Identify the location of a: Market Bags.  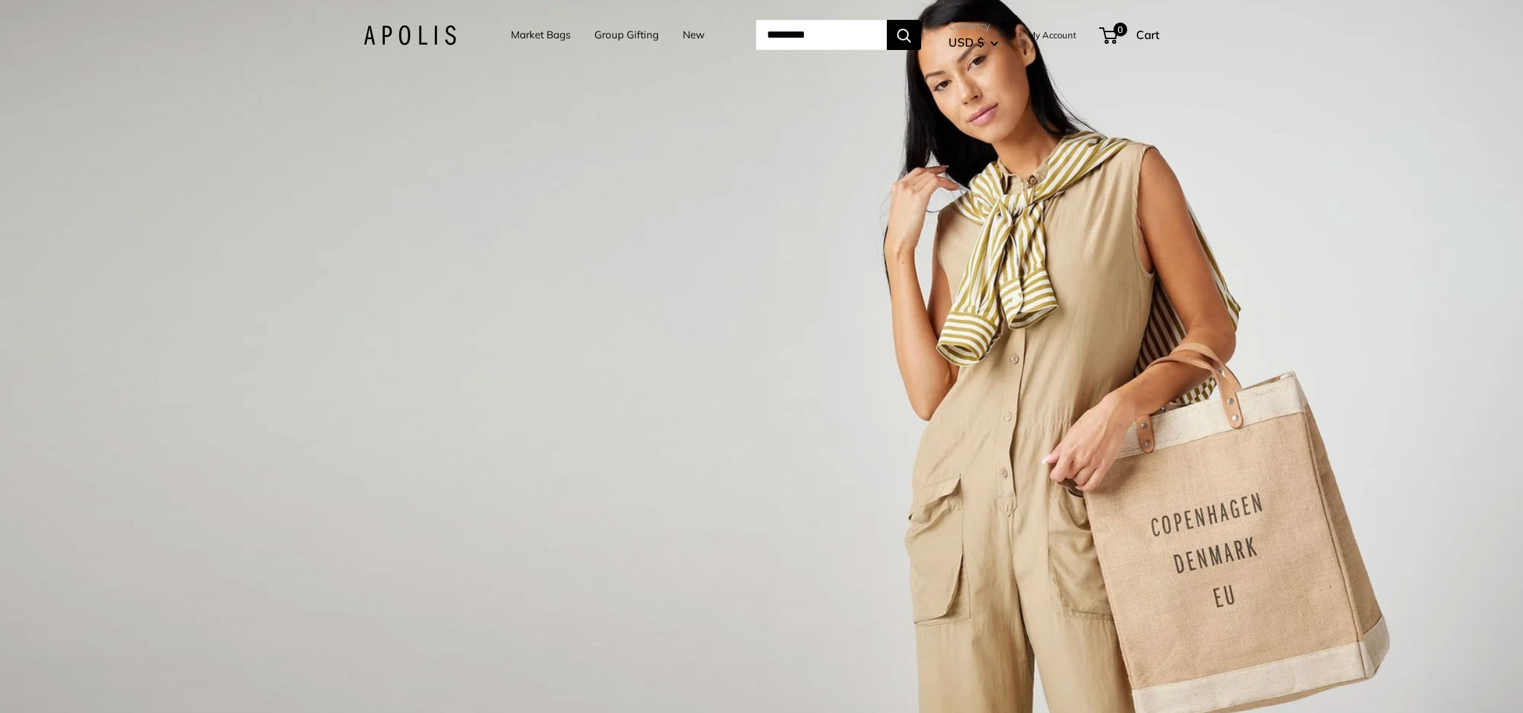
(540, 35).